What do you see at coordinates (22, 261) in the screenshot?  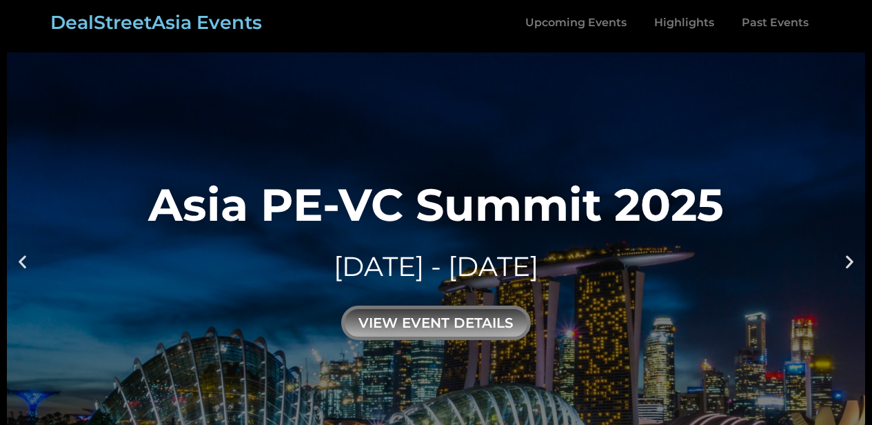 I see `div: Previous slide` at bounding box center [22, 261].